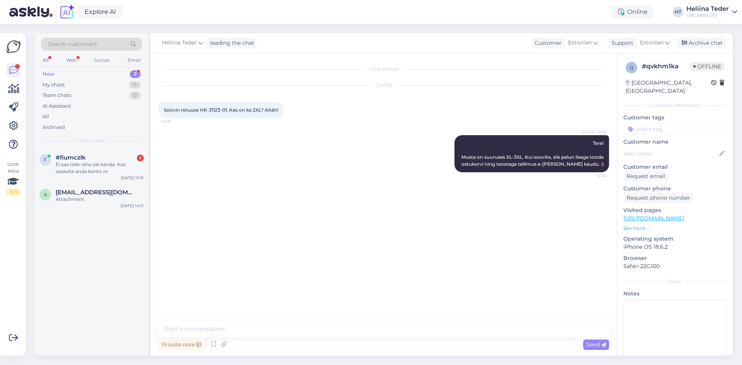  Describe the element at coordinates (675, 210) in the screenshot. I see `p: Visited pages` at that location.